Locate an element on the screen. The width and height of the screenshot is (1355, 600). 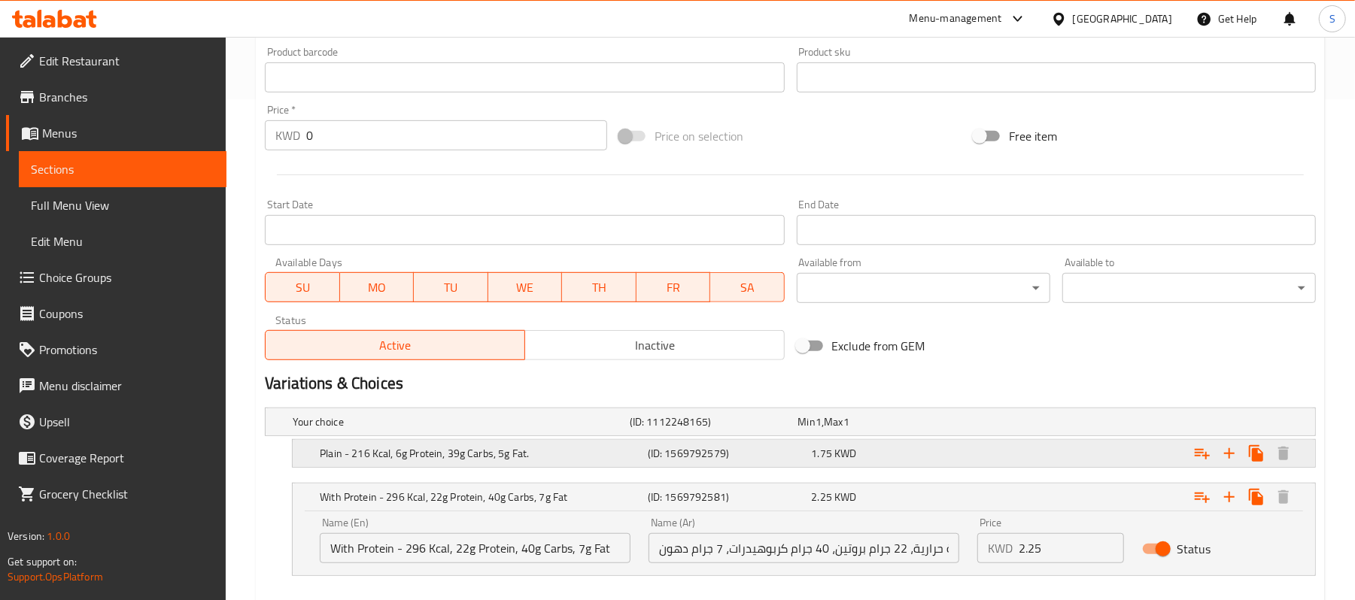
h5: (ID: 1569792579) is located at coordinates (727, 454).